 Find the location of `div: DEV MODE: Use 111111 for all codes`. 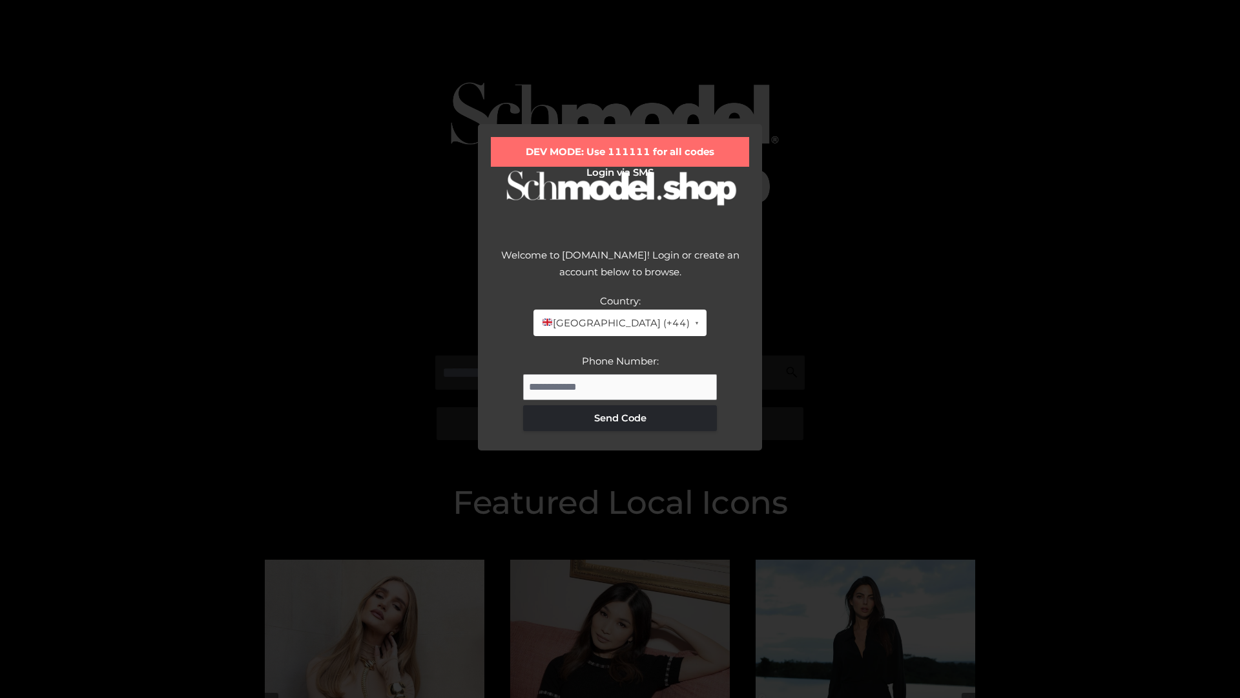

div: DEV MODE: Use 111111 for all codes is located at coordinates (620, 152).